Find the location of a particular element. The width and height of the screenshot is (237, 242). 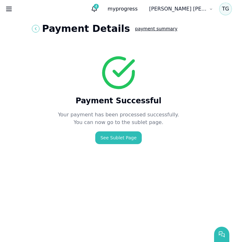

span: my is located at coordinates (112, 9).